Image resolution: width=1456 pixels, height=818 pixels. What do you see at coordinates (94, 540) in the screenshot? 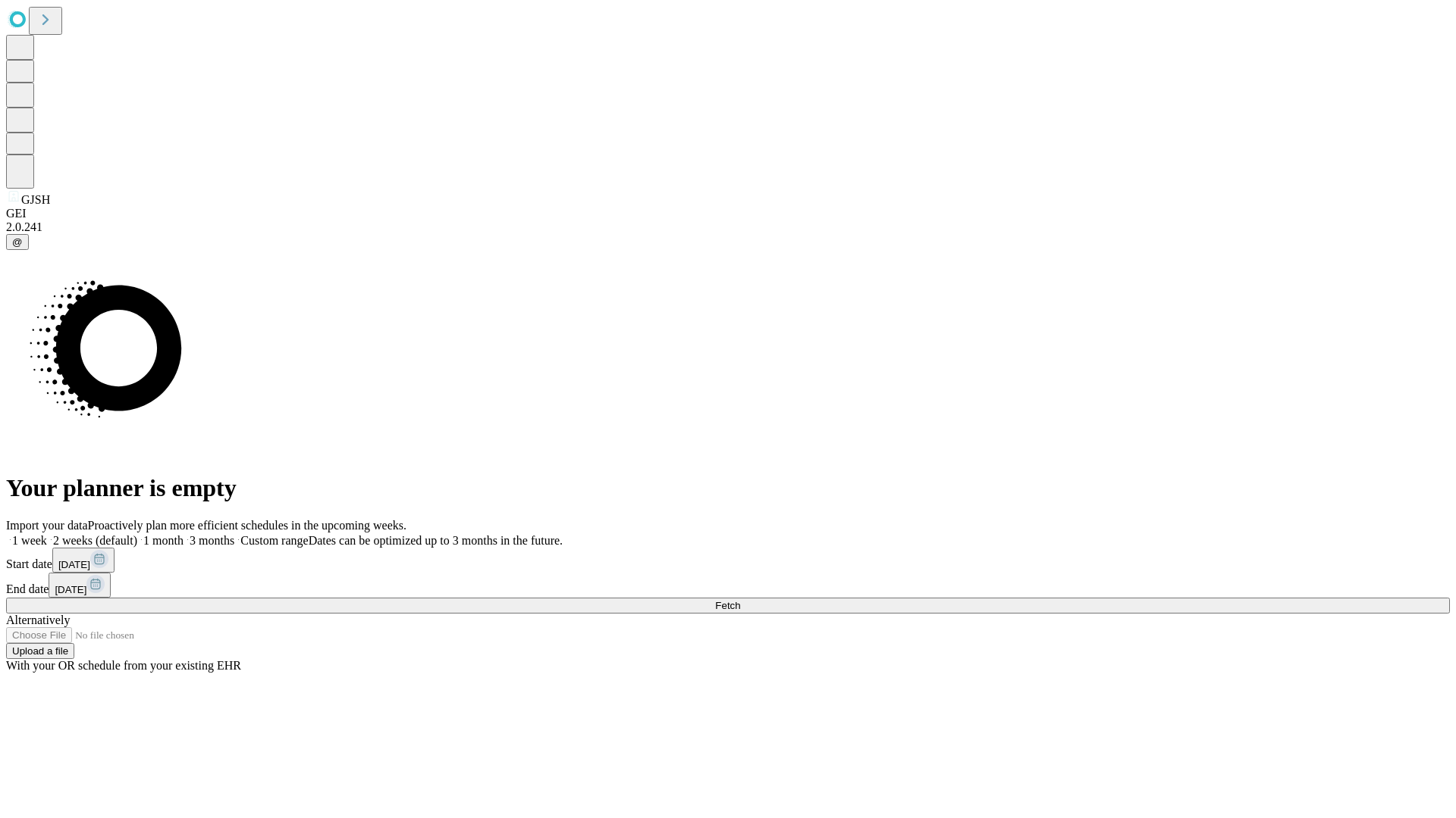
I see `span: 2 weeks (default)` at bounding box center [94, 540].